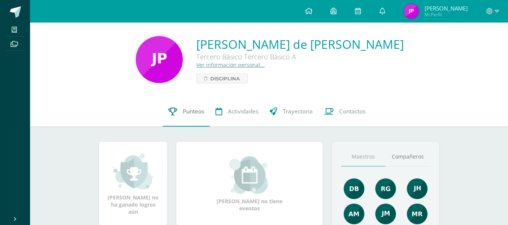 This screenshot has height=225, width=508. Describe the element at coordinates (231, 65) in the screenshot. I see `a: Ver información personal...` at that location.